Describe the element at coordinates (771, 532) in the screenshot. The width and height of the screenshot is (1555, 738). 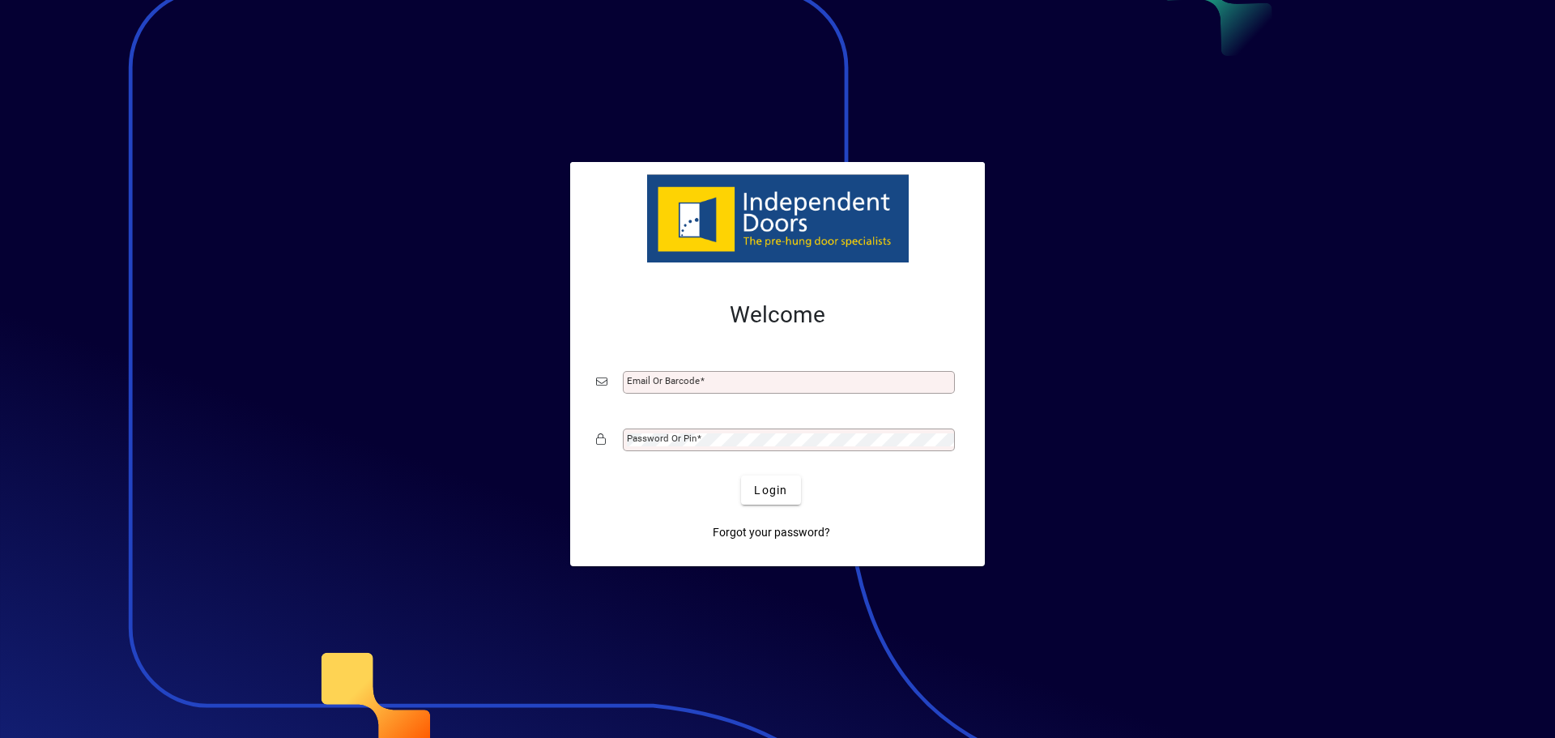
I see `span: Forgot your password?` at that location.